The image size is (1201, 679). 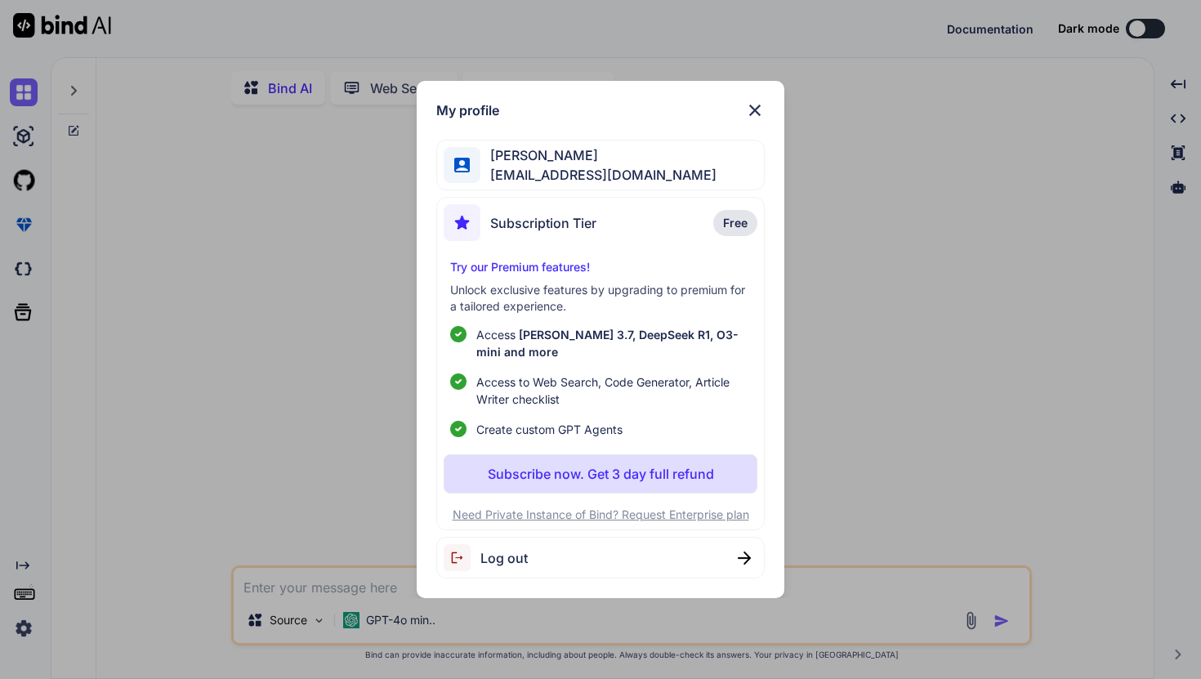 What do you see at coordinates (461, 222) in the screenshot?
I see `img: subscription` at bounding box center [461, 222].